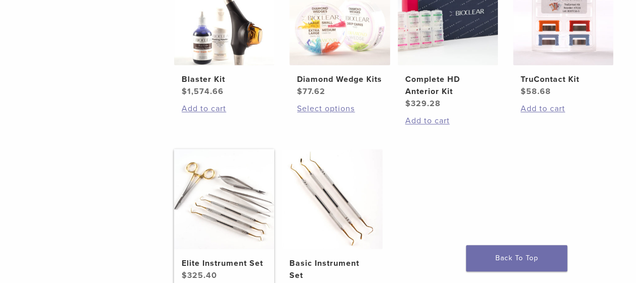 The image size is (636, 283). Describe the element at coordinates (332, 199) in the screenshot. I see `img: Basic Instrument Set` at that location.